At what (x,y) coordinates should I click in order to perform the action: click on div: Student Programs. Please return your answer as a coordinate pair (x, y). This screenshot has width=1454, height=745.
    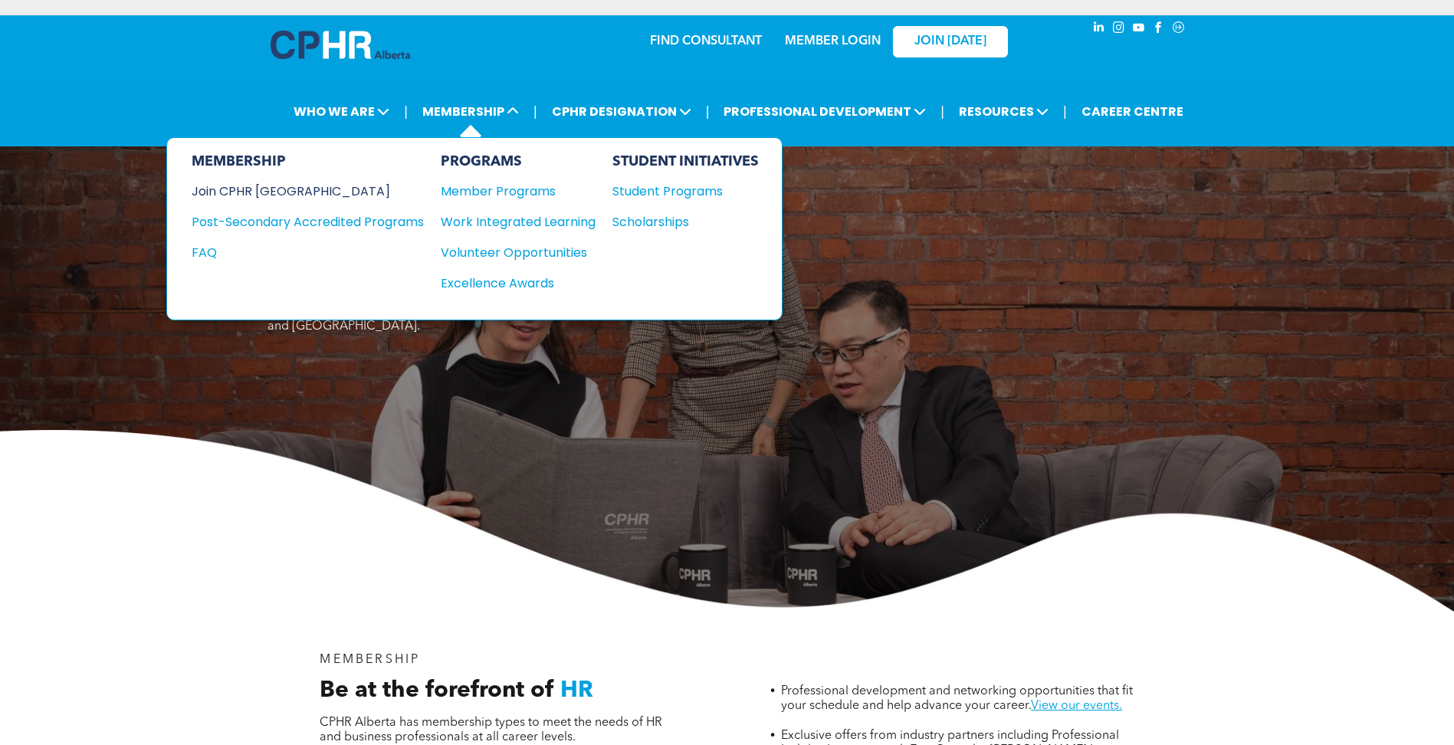
    Looking at the image, I should click on (679, 191).